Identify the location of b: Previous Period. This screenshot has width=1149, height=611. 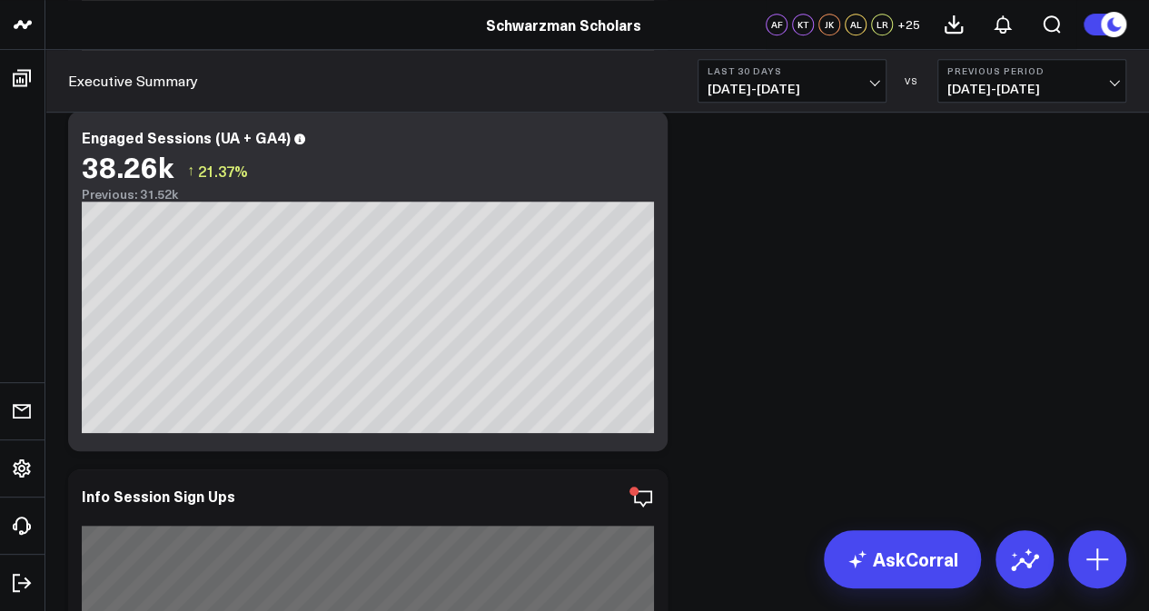
(1032, 71).